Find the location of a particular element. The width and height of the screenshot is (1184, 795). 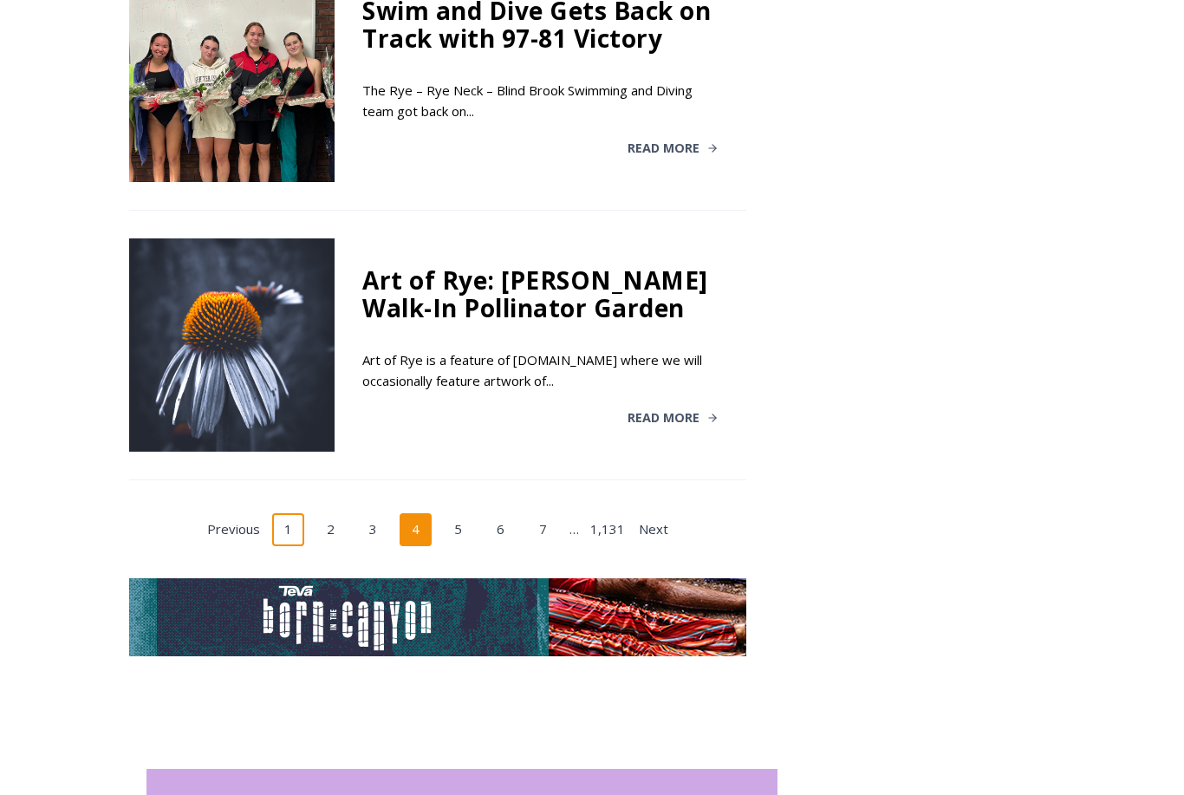

a: 5 is located at coordinates (459, 530).